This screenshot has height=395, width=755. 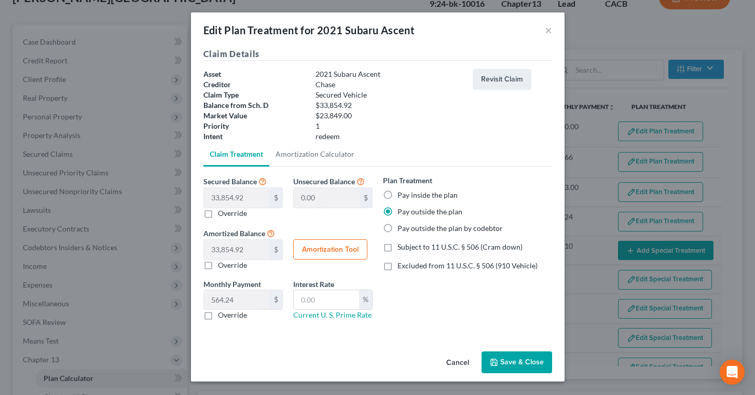 I want to click on div: 1, so click(x=388, y=126).